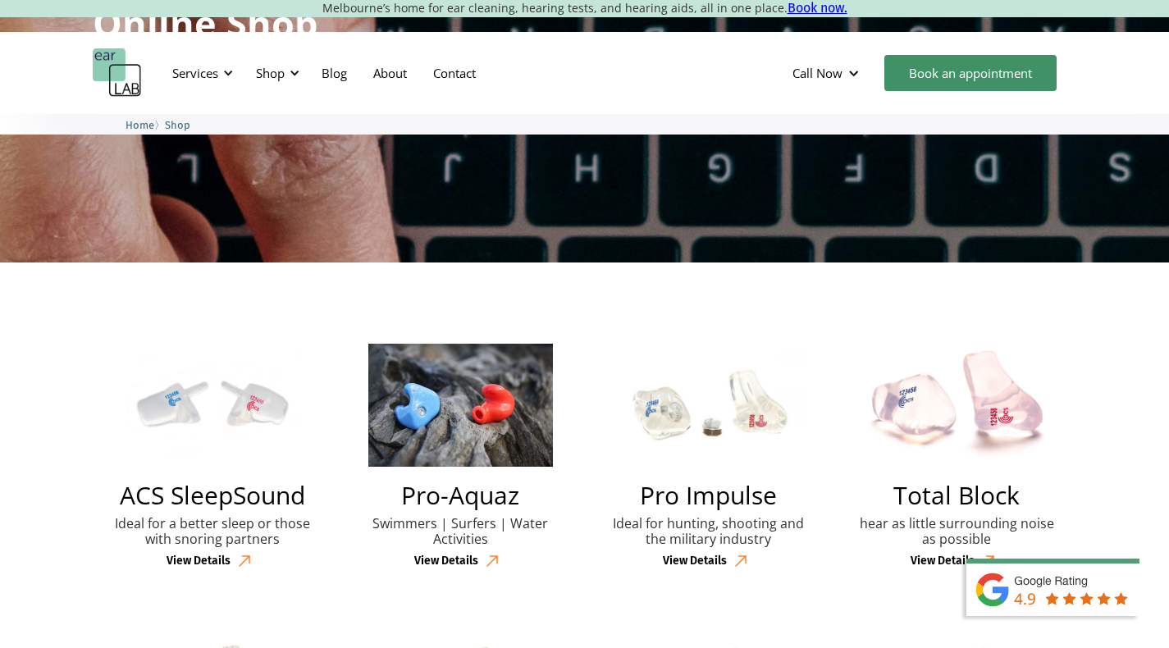 The width and height of the screenshot is (1169, 648). What do you see at coordinates (177, 125) in the screenshot?
I see `span: Shop` at bounding box center [177, 125].